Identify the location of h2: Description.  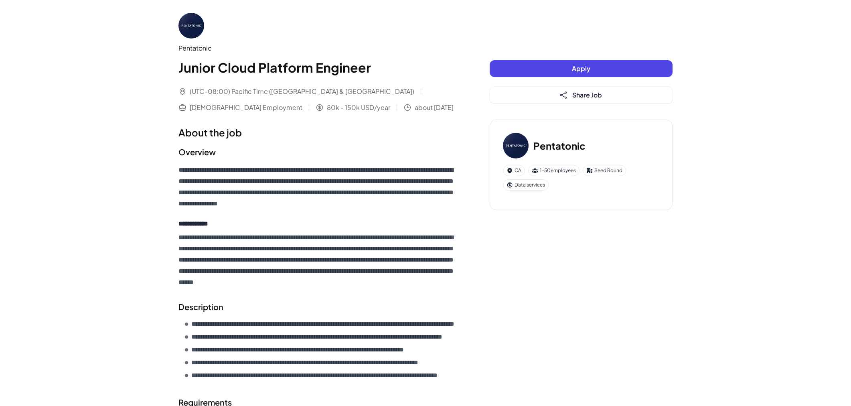
(318, 307).